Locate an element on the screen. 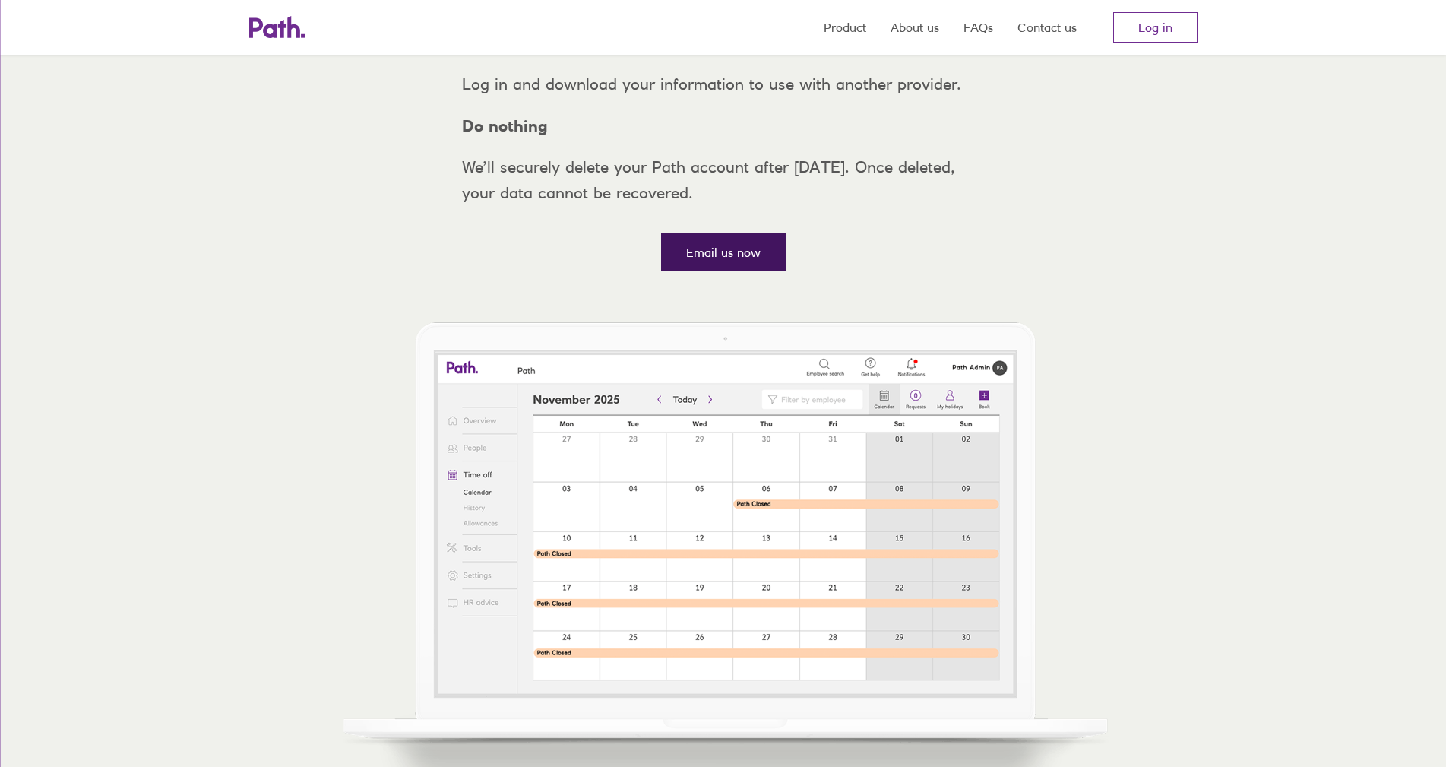  strong: Do nothing is located at coordinates (505, 125).